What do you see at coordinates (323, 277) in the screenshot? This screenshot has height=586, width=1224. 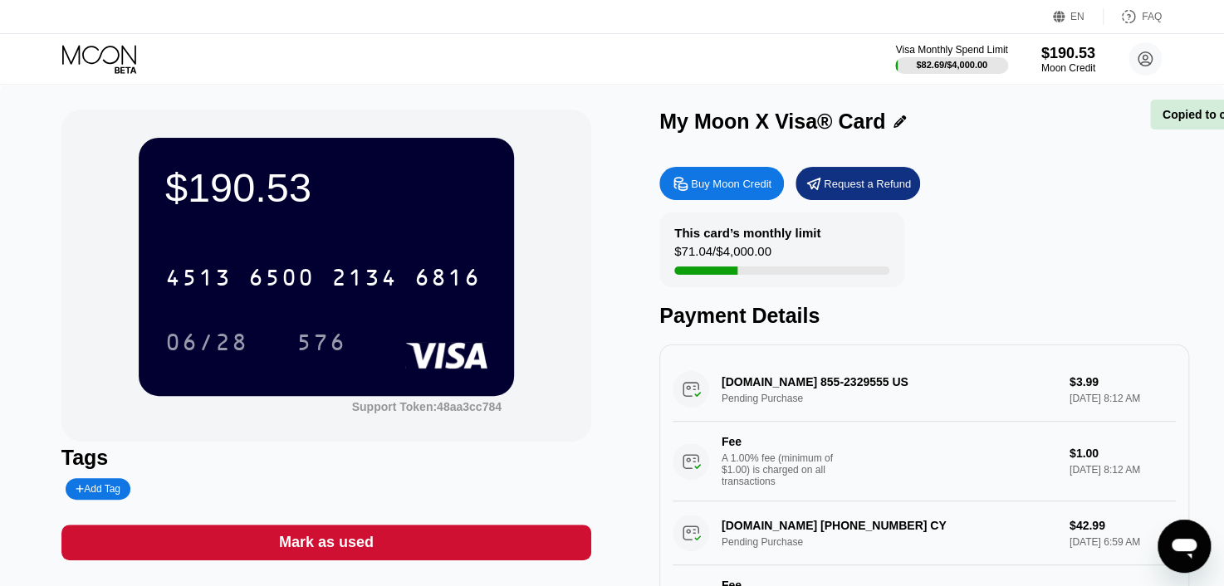 I see `div: 4513650021346816` at bounding box center [323, 277].